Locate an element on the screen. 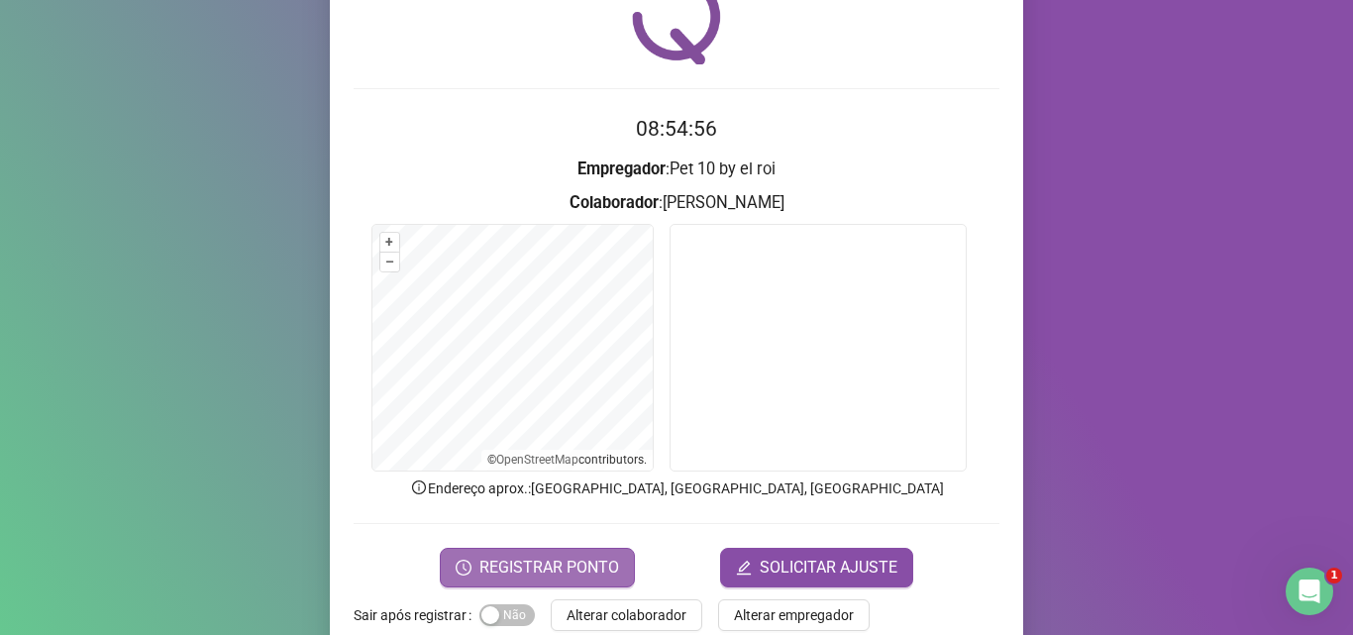  button: REGISTRAR PONTO is located at coordinates (537, 568).